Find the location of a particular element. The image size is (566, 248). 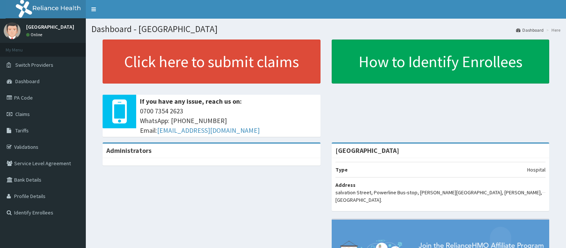

span: Dashboard is located at coordinates (27, 81).